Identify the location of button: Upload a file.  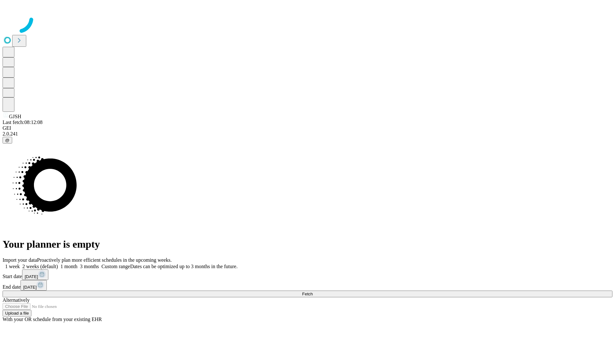
(17, 313).